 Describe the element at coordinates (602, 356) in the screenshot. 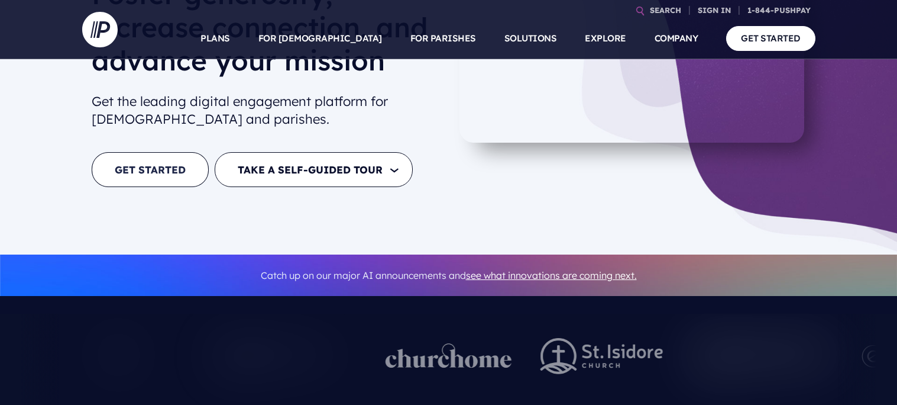

I see `img: pp_logos_2` at that location.